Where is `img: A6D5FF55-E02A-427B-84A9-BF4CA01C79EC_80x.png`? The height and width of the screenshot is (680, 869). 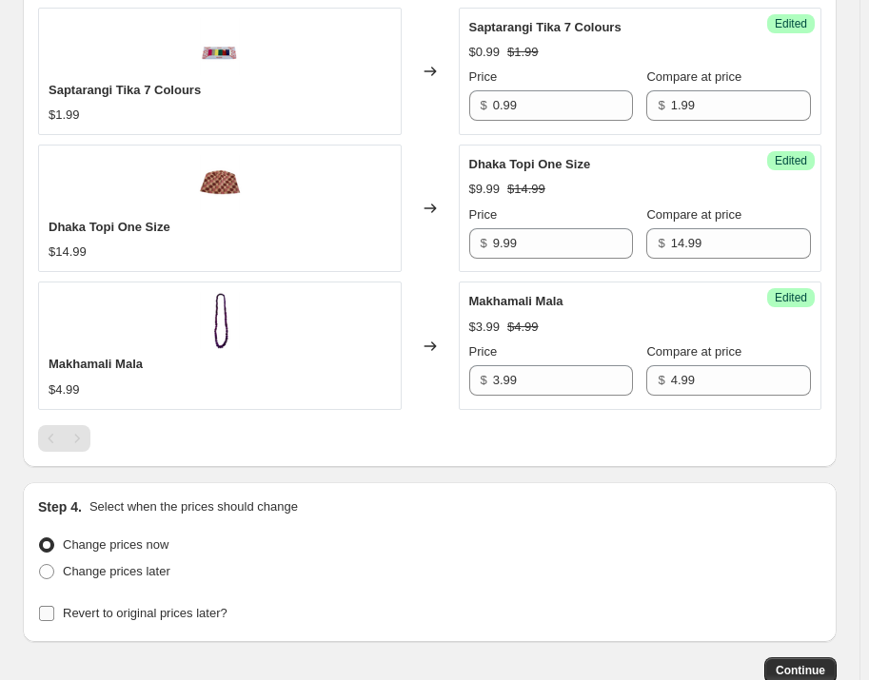
img: A6D5FF55-E02A-427B-84A9-BF4CA01C79EC_80x.png is located at coordinates (220, 184).